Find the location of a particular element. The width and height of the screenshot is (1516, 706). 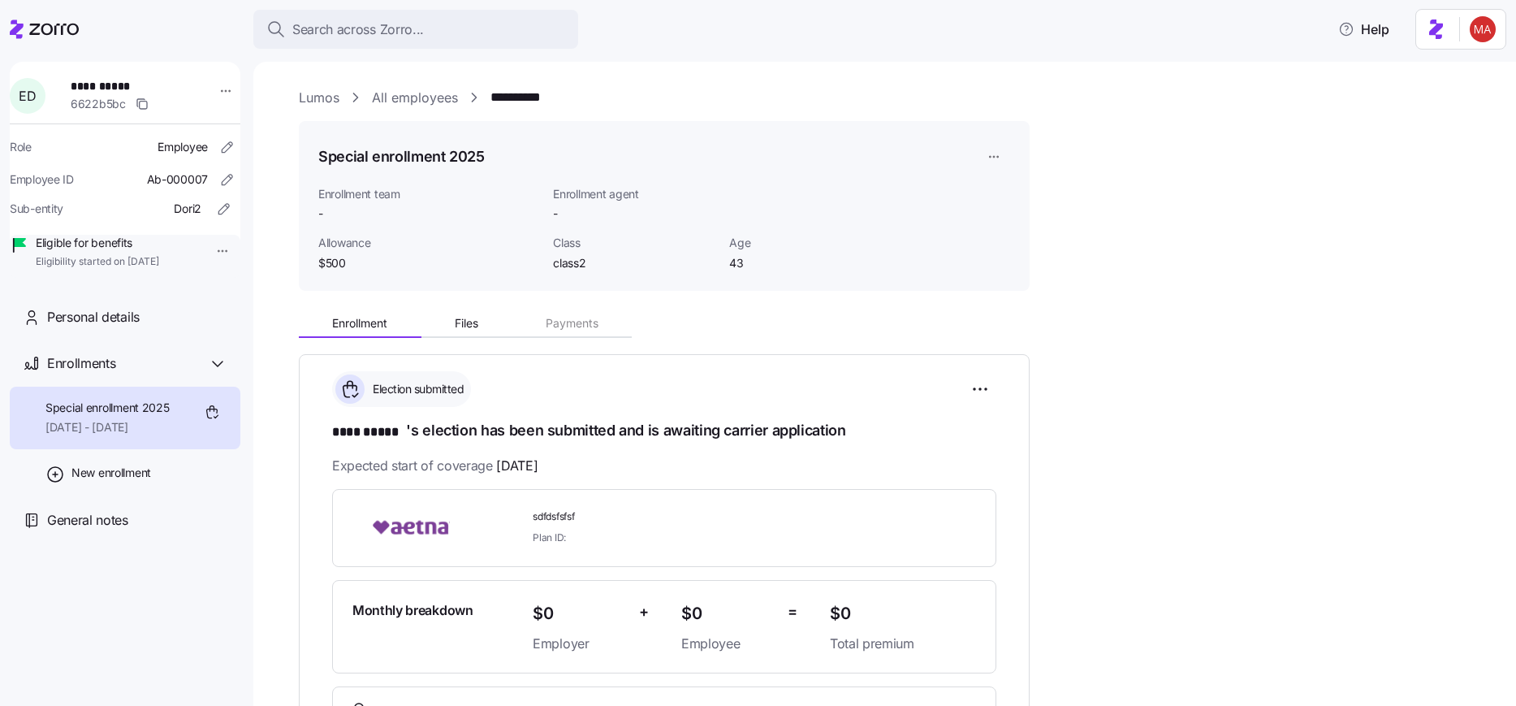

span: Sub-entity is located at coordinates (37, 209).